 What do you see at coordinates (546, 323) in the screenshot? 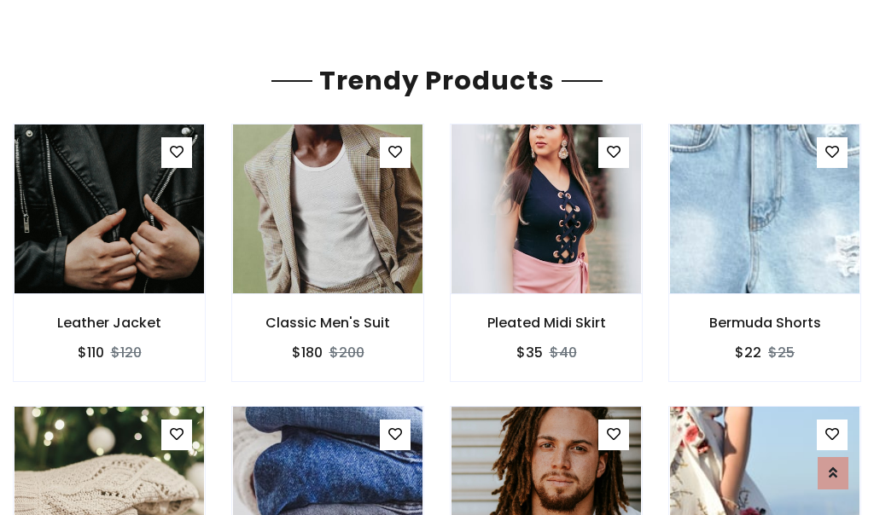
I see `h6: Pleated Midi Skirt` at bounding box center [546, 323].